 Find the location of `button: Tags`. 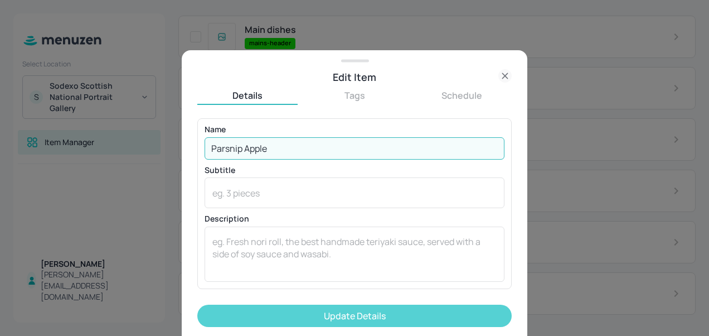

button: Tags is located at coordinates (355, 95).